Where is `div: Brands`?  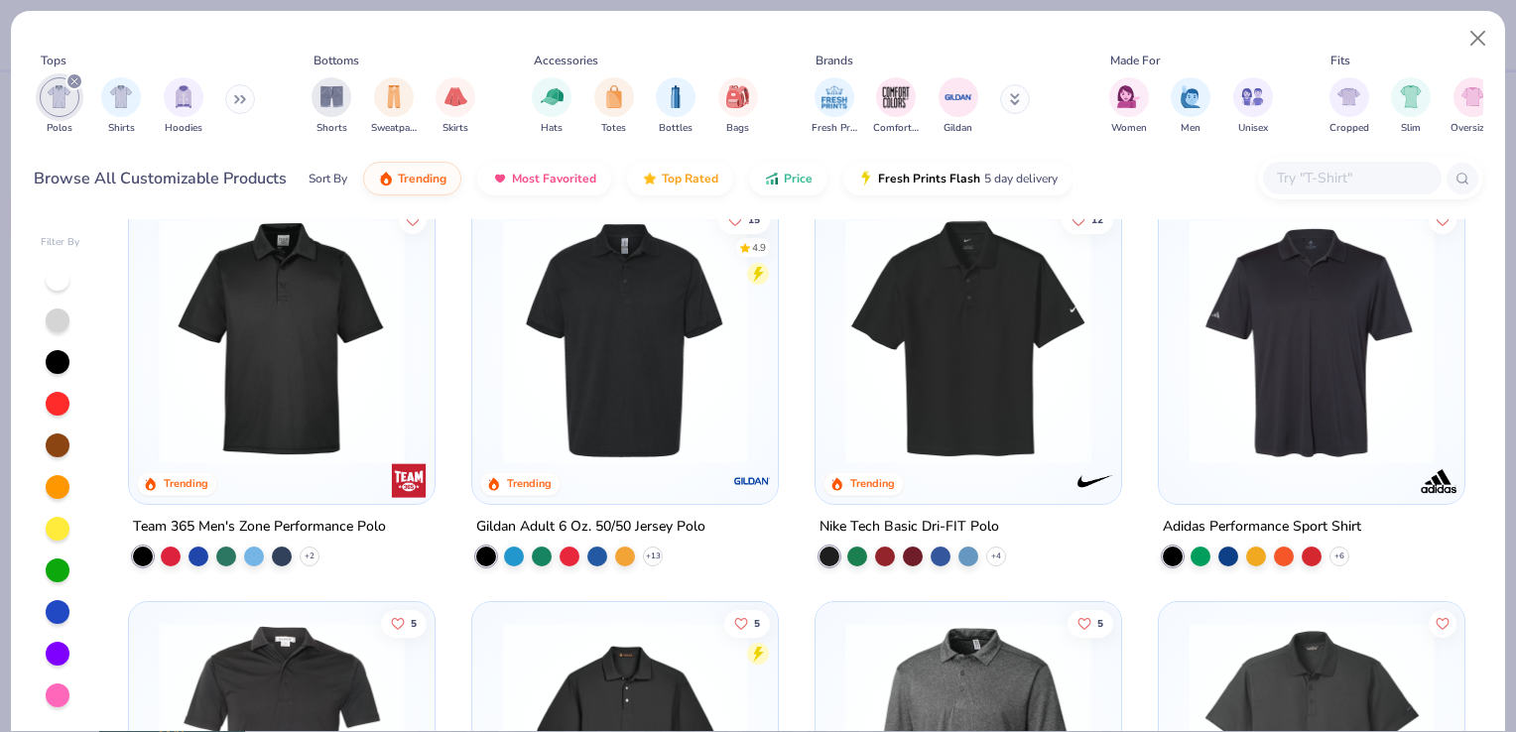 div: Brands is located at coordinates (834, 61).